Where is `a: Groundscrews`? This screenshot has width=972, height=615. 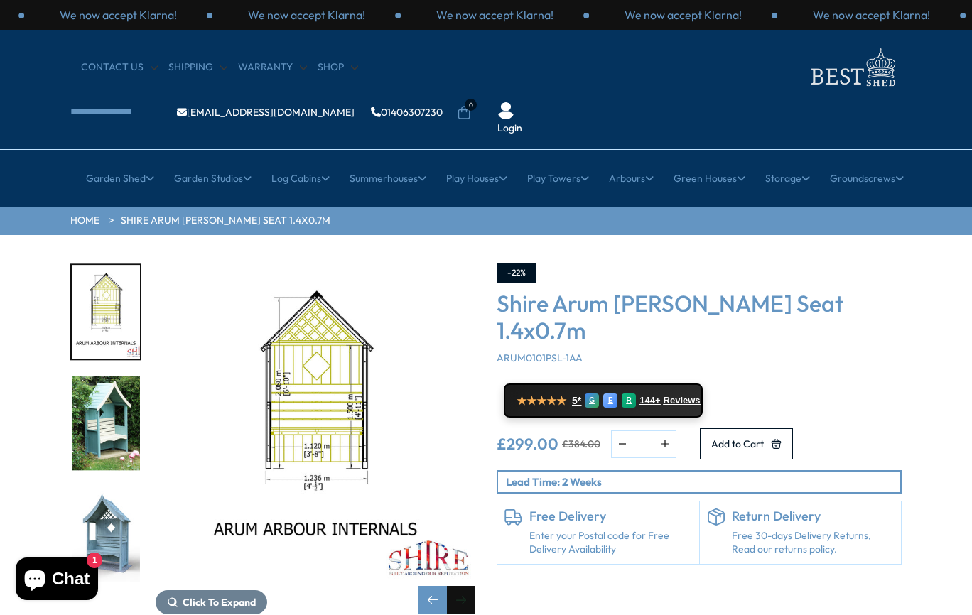 a: Groundscrews is located at coordinates (867, 178).